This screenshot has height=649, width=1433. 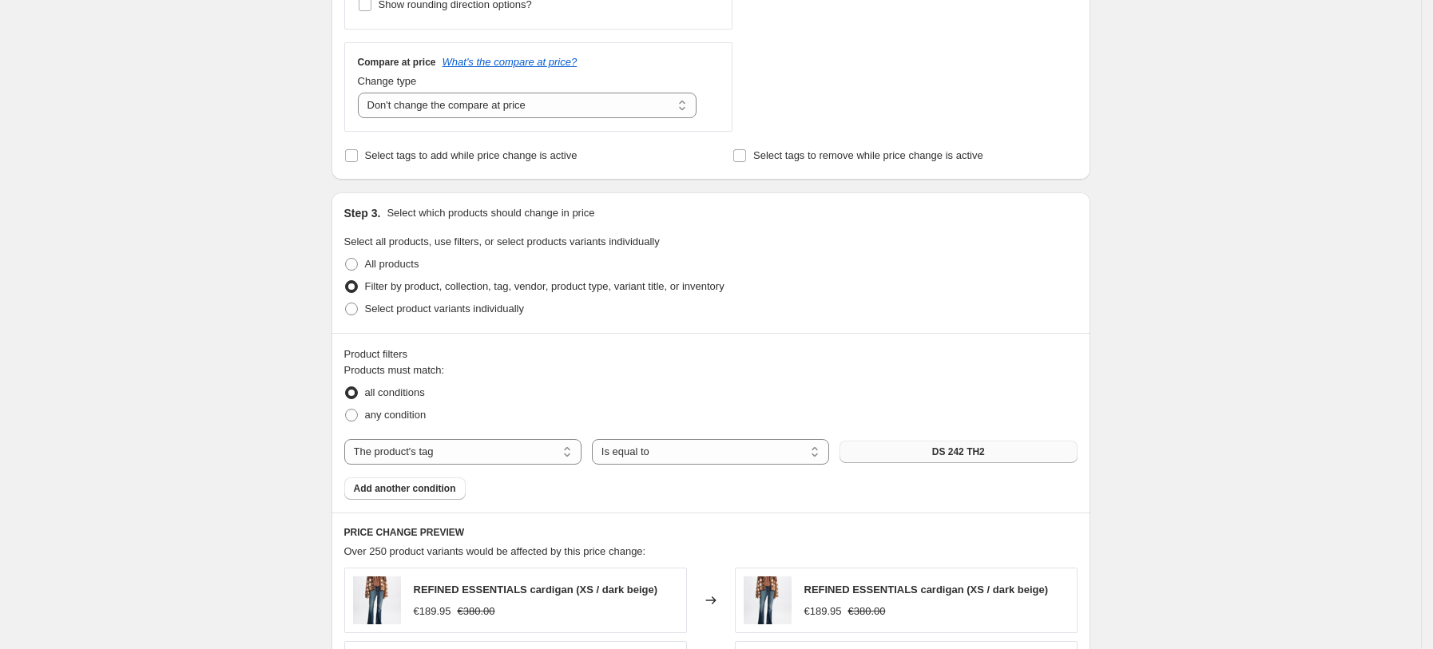 I want to click on button: Add another condition, so click(x=405, y=489).